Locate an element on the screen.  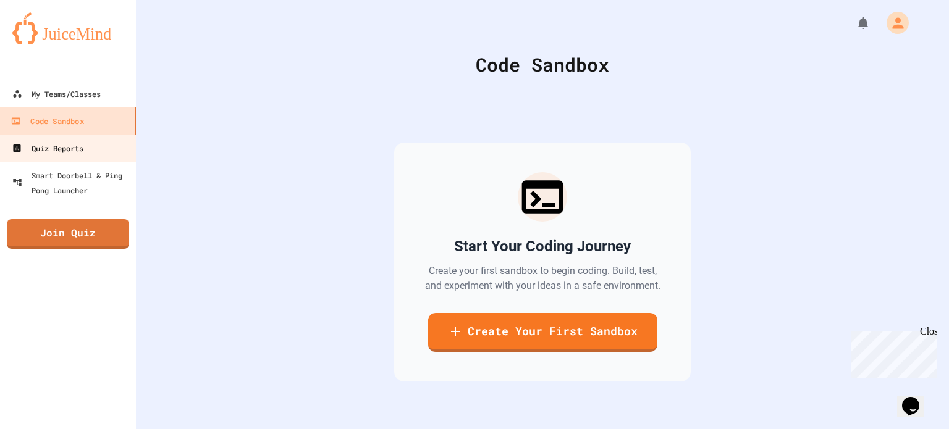
div: Chat with us now!Close is located at coordinates (45, 41).